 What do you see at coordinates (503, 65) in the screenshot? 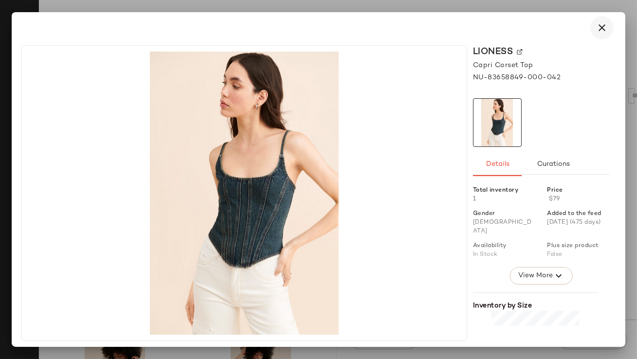
I see `span: Capri Corset Top` at bounding box center [503, 65].